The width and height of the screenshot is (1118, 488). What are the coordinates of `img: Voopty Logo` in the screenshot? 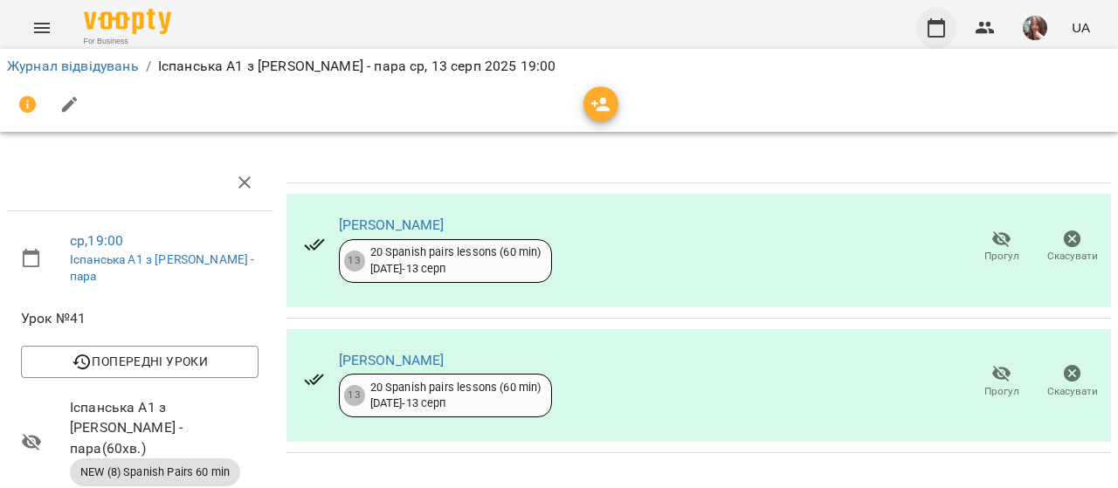 It's located at (127, 21).